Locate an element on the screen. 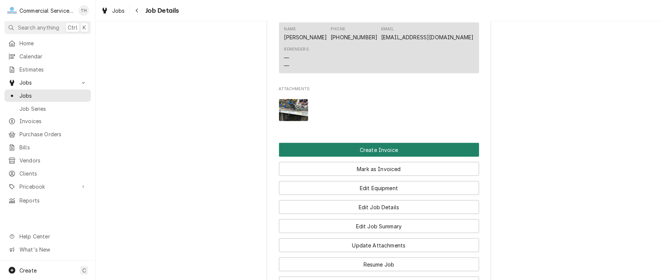 This screenshot has width=662, height=280. div: C is located at coordinates (12, 10).